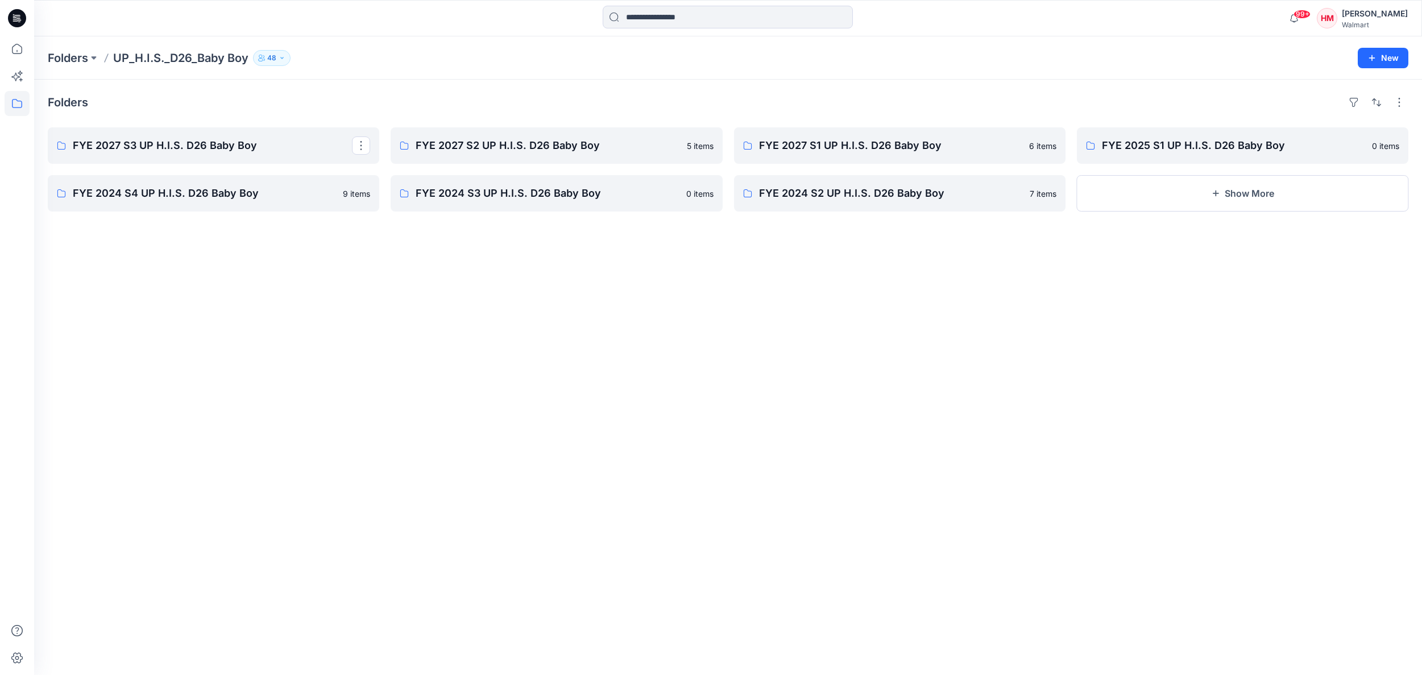  I want to click on p: FYE 2027 S2 UP H.I.S. D26 Baby Boy, so click(547, 146).